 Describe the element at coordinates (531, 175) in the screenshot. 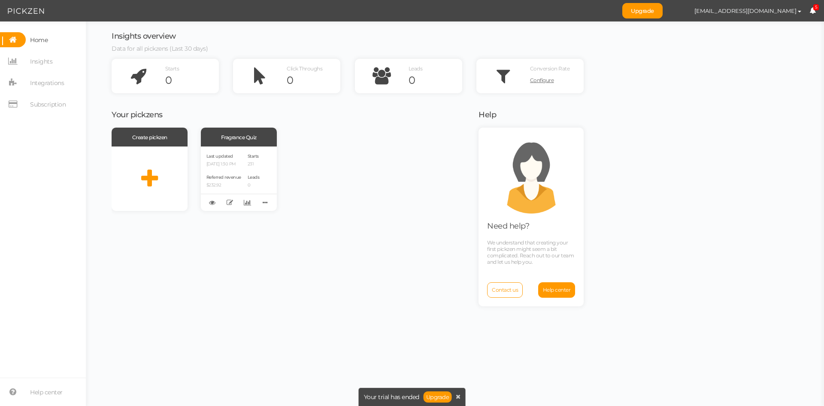

I see `img: support.png` at that location.